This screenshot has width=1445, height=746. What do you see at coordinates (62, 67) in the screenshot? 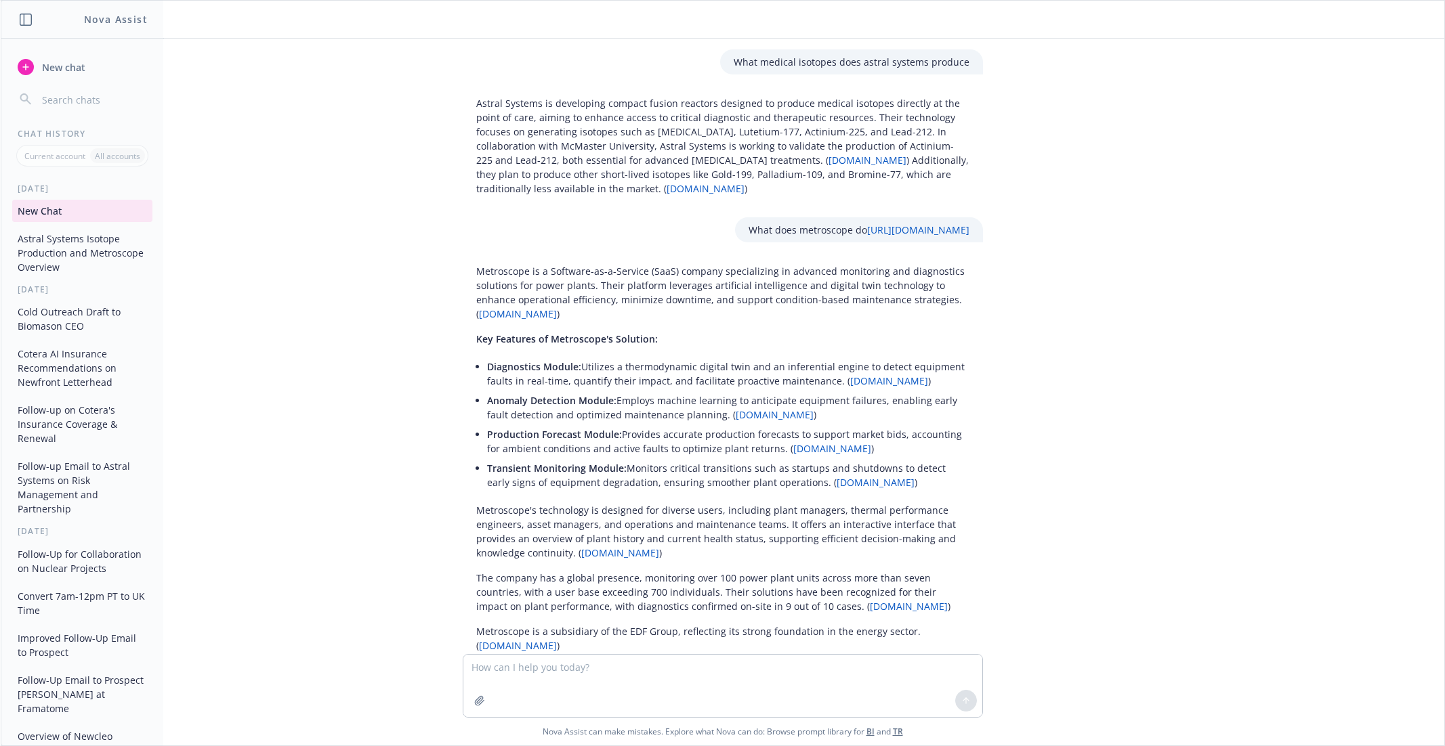
I see `span: New chat` at bounding box center [62, 67].